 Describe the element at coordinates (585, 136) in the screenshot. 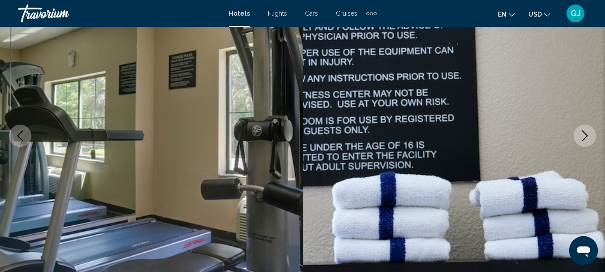

I see `button: Next image` at that location.